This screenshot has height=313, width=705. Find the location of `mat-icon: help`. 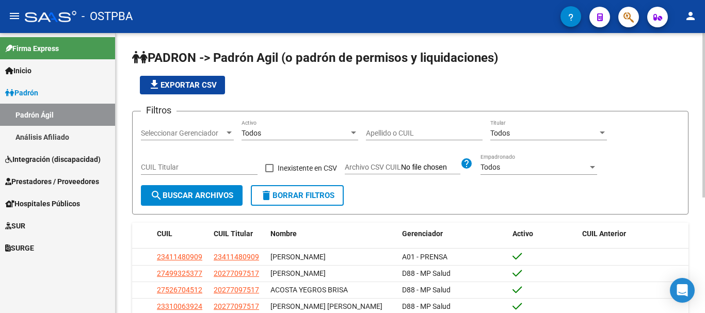

mat-icon: help is located at coordinates (466, 164).